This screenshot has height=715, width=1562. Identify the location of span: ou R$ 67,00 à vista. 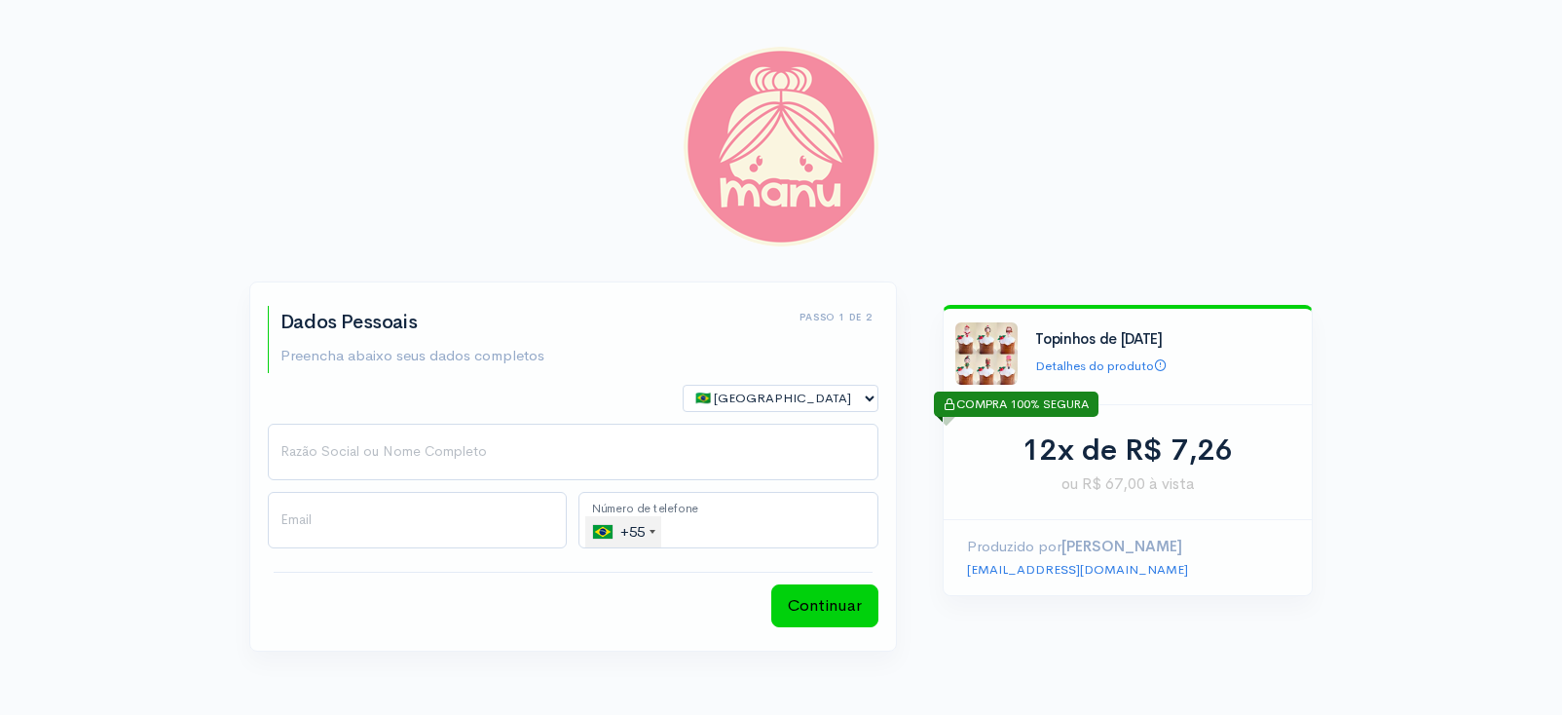
(1127, 484).